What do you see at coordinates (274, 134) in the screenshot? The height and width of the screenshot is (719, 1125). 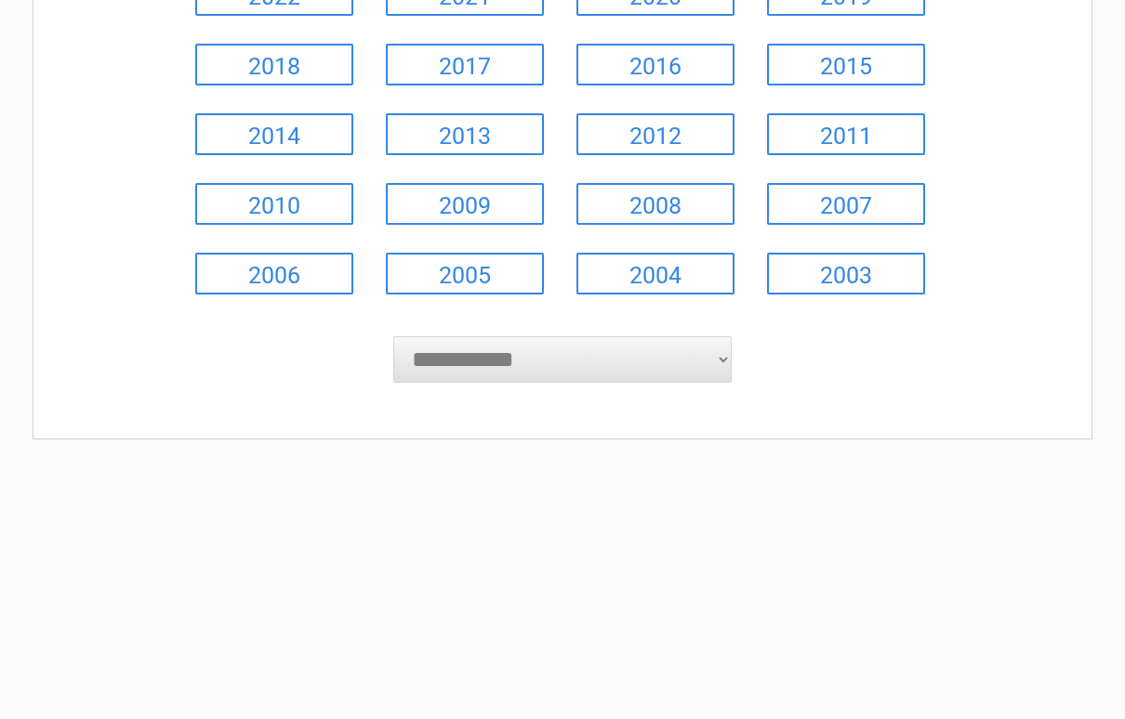 I see `a: 2014` at bounding box center [274, 134].